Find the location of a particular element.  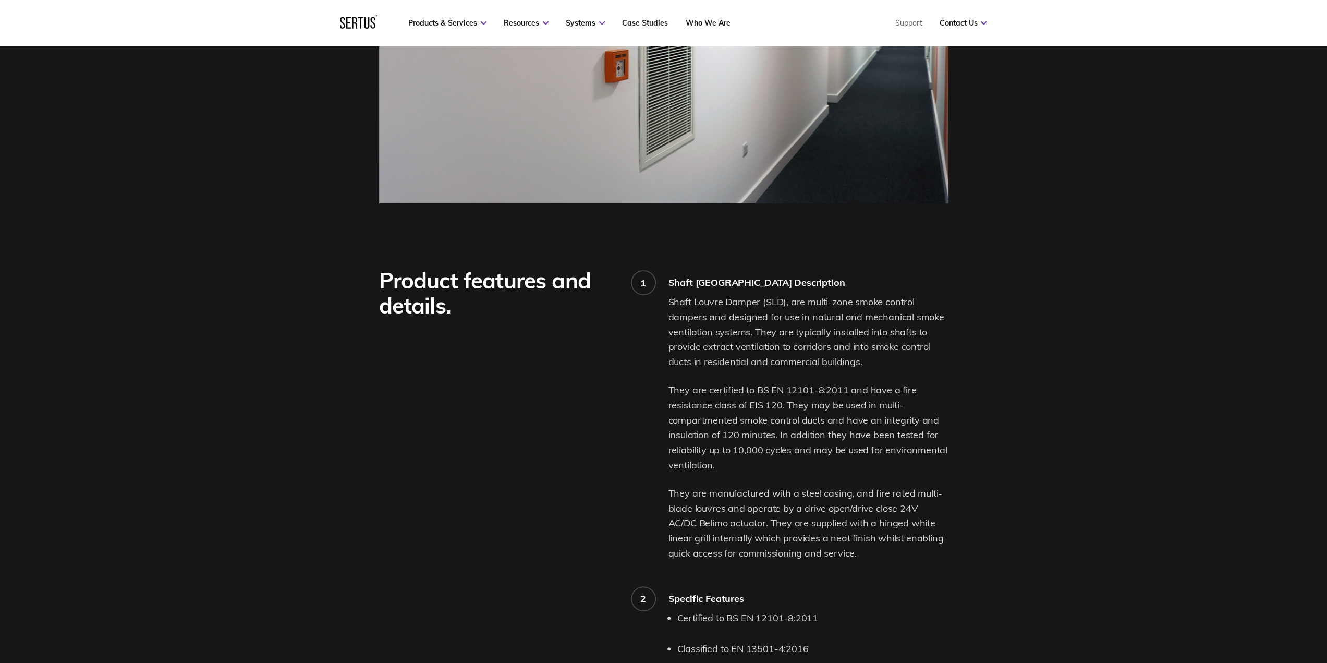

a: Support is located at coordinates (908, 23).